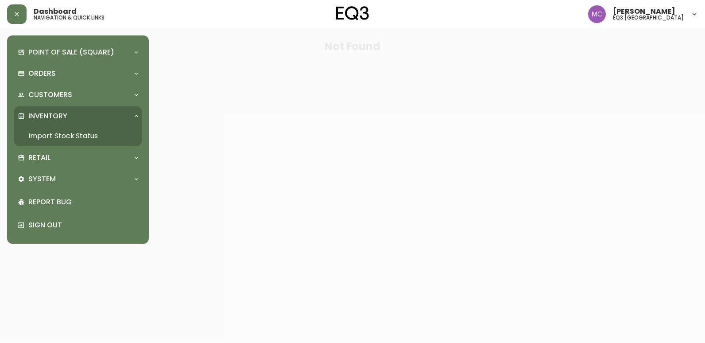 The image size is (705, 343). Describe the element at coordinates (69, 18) in the screenshot. I see `h5: navigation & quick links` at that location.